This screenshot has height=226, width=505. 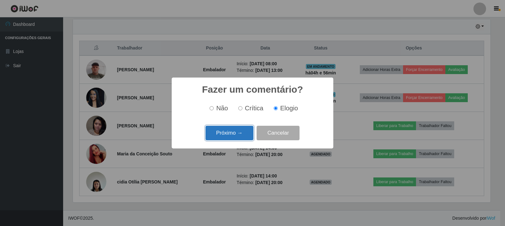 What do you see at coordinates (222, 108) in the screenshot?
I see `span: Não` at bounding box center [222, 108].